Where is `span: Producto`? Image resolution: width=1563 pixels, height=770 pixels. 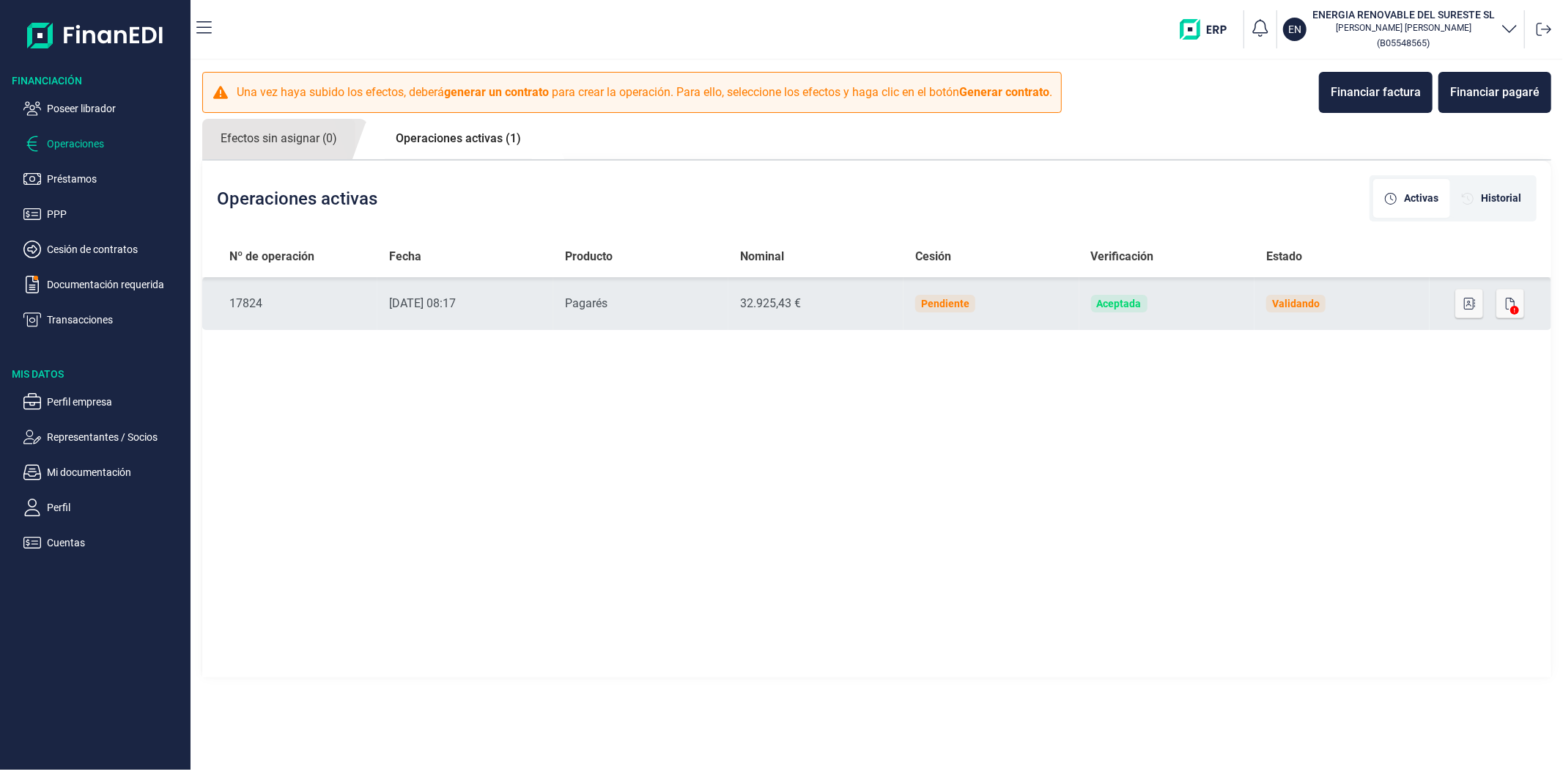 span: Producto is located at coordinates (588, 257).